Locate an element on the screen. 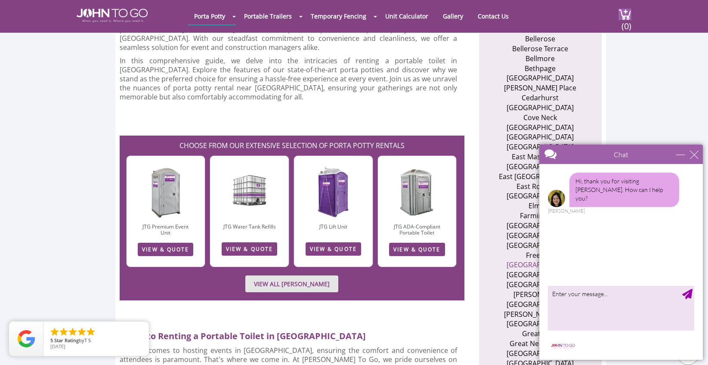 Image resolution: width=708 pixels, height=365 pixels. h2: CHOOSE FROM OUR EXTENSIVE SELECTION OF PORTA POTTY RENTALS is located at coordinates (292, 143).